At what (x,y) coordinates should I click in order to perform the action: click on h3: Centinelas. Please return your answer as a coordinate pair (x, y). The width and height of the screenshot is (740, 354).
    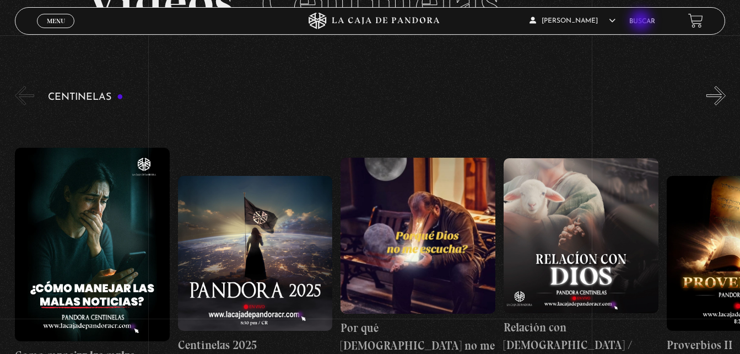
    Looking at the image, I should click on (85, 97).